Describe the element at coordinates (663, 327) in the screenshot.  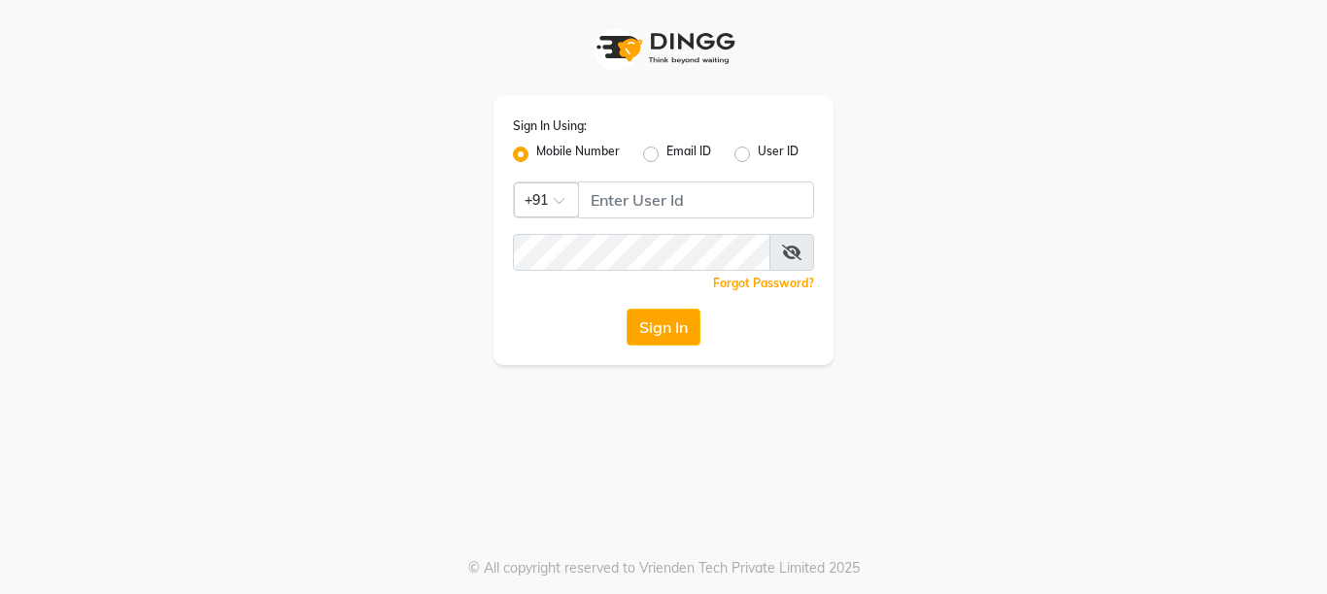
I see `button: Sign In` at that location.